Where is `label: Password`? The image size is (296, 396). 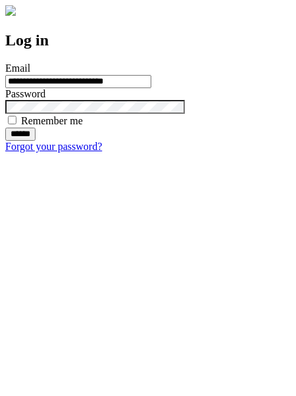
label: Password is located at coordinates (25, 93).